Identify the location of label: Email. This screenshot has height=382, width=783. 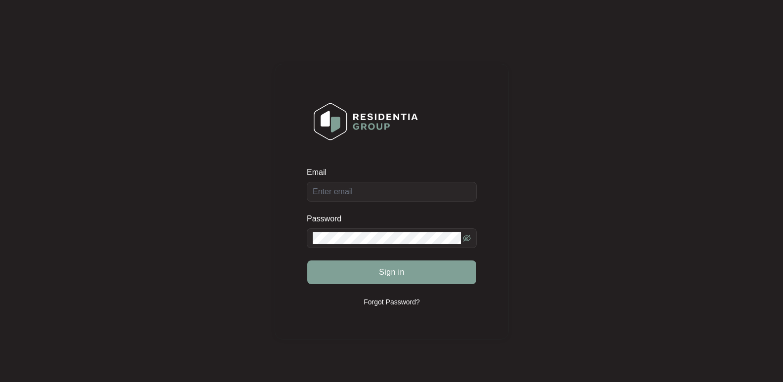
(320, 172).